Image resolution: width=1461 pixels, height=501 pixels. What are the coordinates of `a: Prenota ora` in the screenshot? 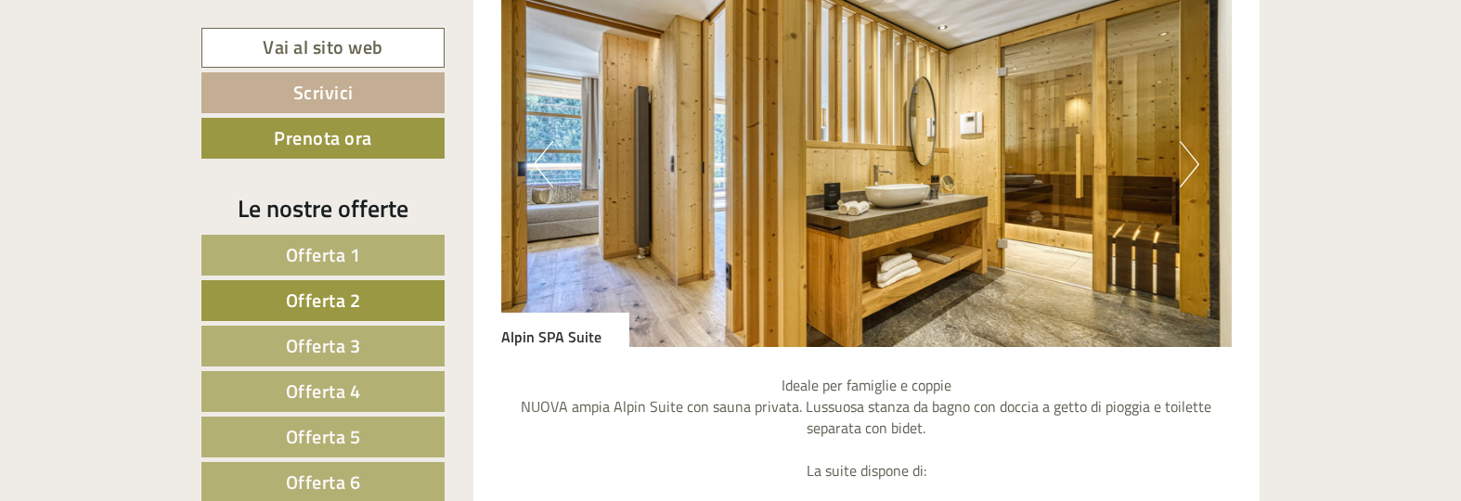 It's located at (323, 138).